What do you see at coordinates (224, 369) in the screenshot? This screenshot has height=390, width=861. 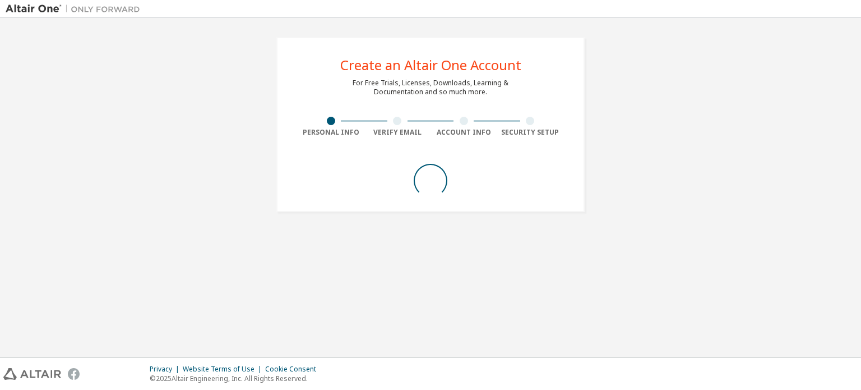 I see `div: Website Terms of Use` at bounding box center [224, 369].